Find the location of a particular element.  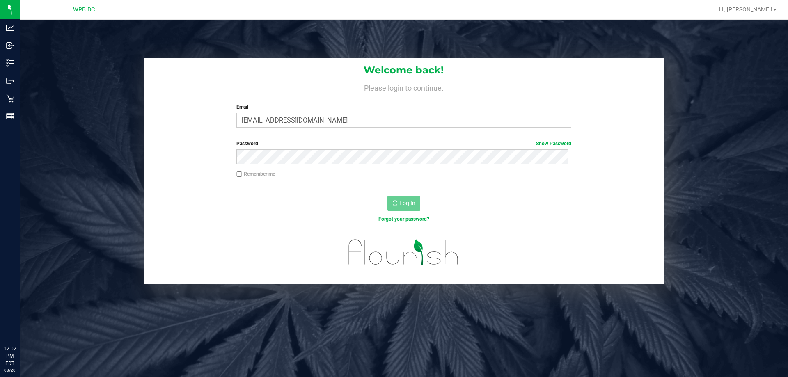

input: Remember me is located at coordinates (239, 174).